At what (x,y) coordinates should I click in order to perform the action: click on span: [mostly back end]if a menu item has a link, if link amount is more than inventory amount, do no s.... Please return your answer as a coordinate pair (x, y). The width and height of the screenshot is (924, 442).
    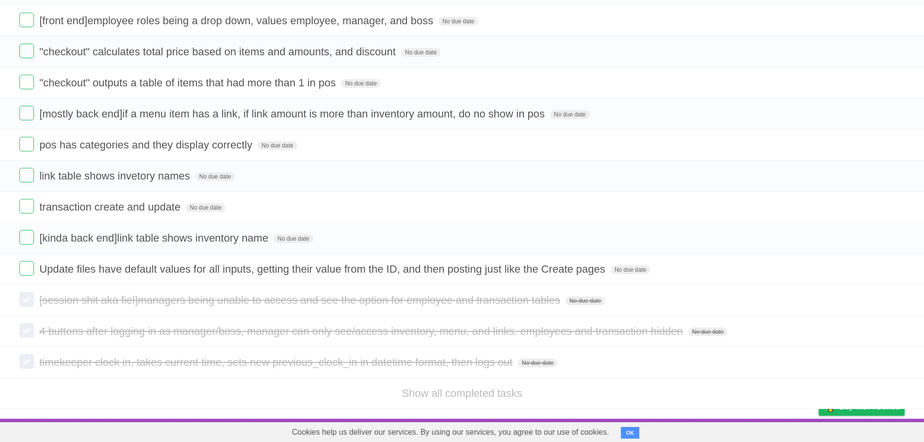
    Looking at the image, I should click on (293, 114).